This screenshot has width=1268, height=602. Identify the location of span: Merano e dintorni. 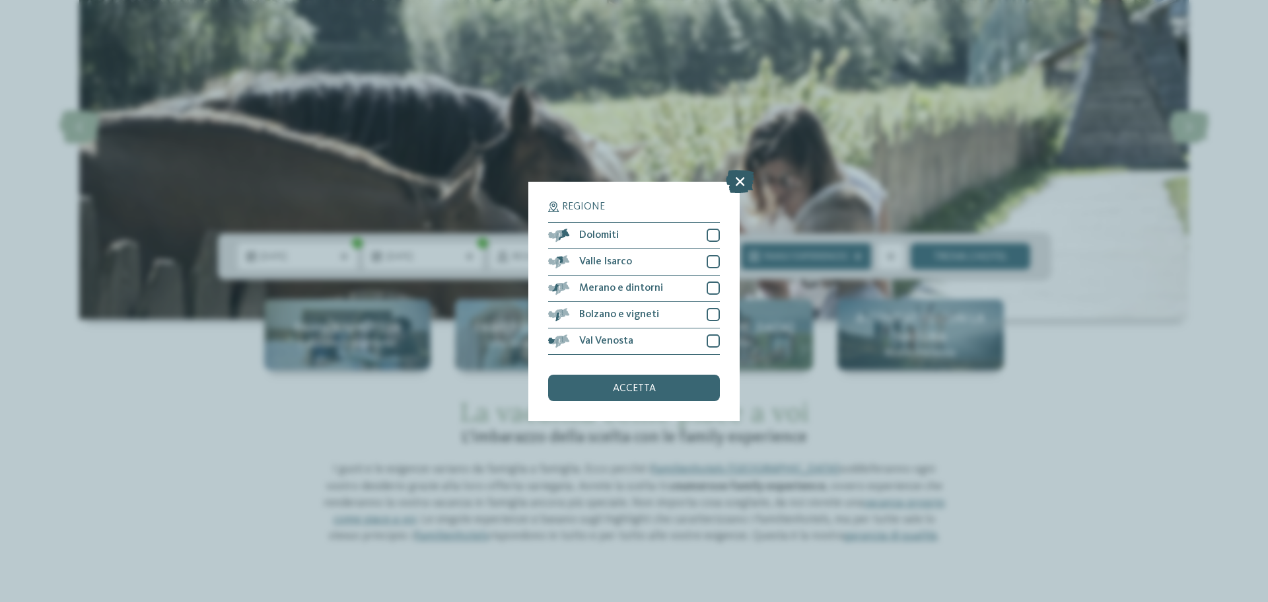
(621, 288).